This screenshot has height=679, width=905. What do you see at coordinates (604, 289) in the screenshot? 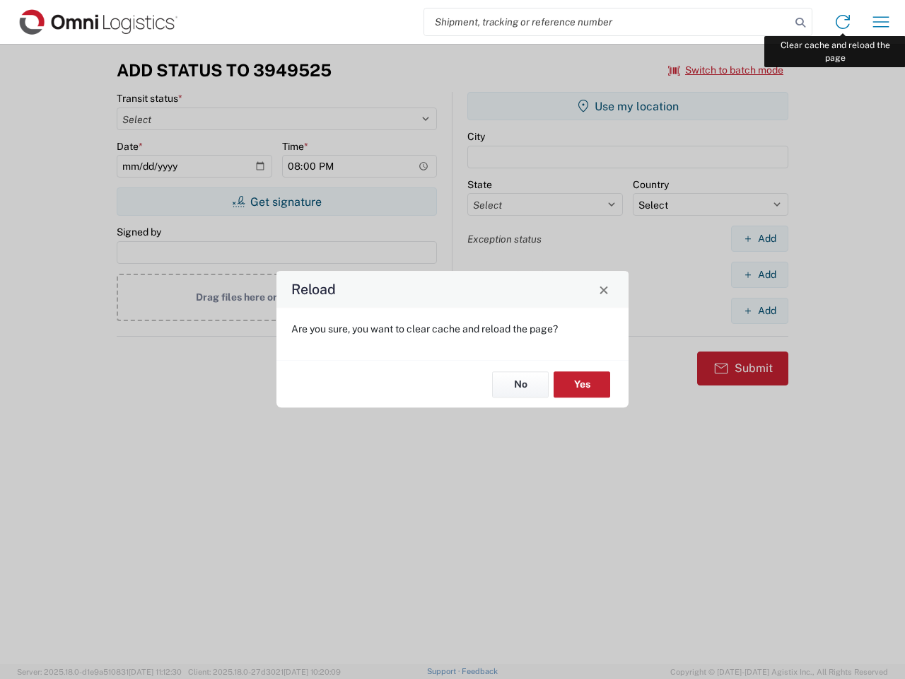
I see `button: Close` at bounding box center [604, 289].